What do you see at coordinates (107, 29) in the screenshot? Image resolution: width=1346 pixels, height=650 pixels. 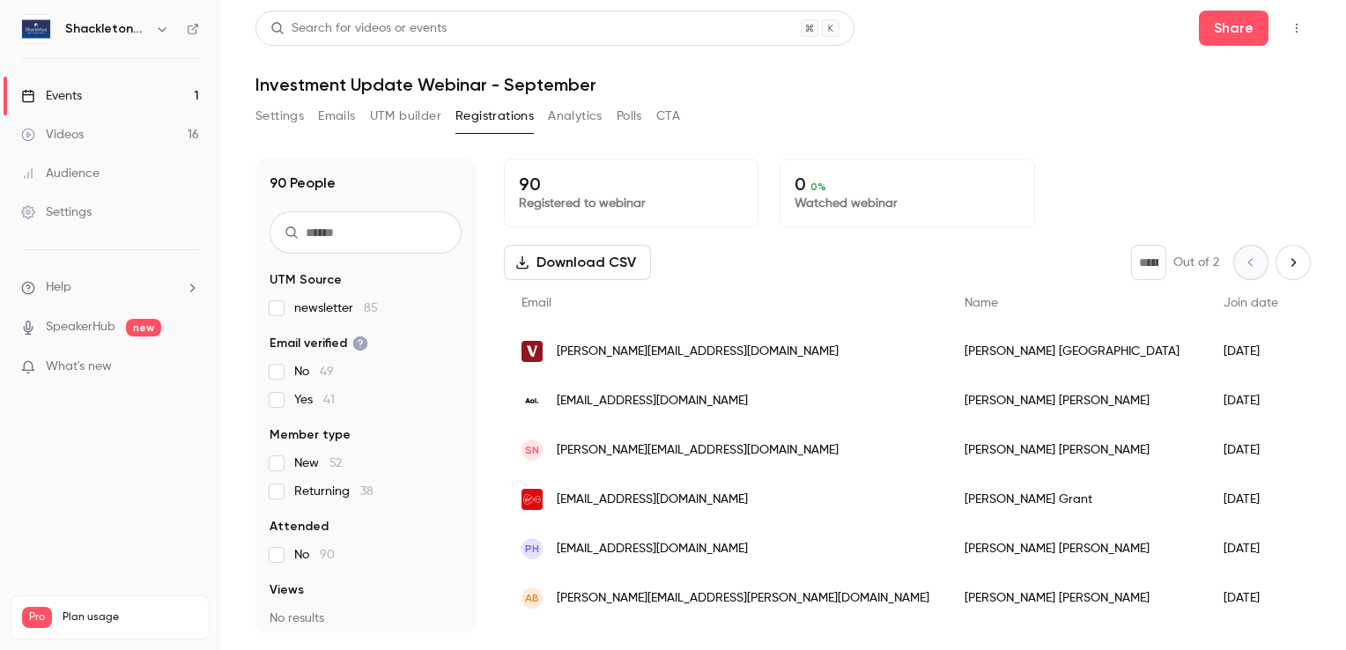 I see `h6: Shackleton Webinars` at bounding box center [107, 29].